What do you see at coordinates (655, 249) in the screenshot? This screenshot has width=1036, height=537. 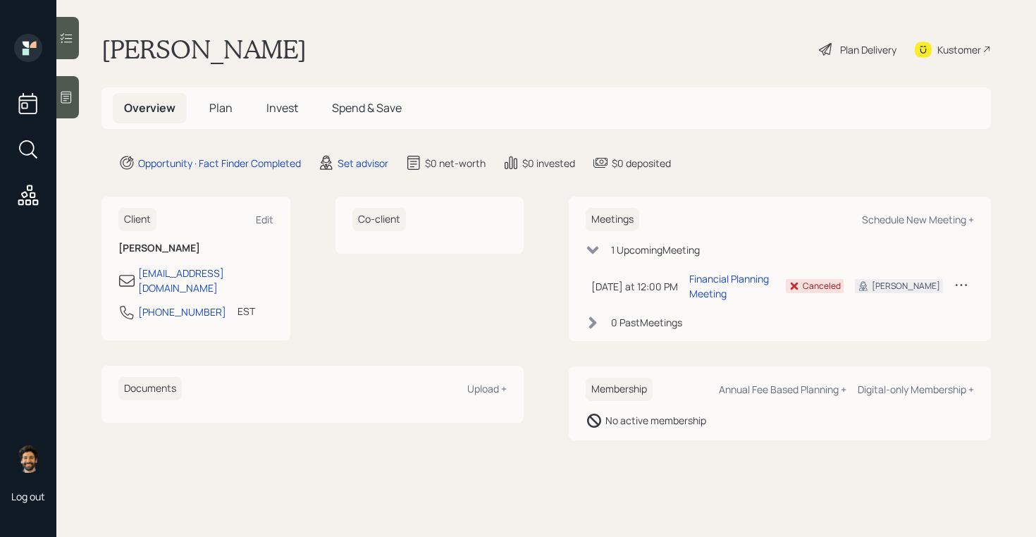 I see `div: 1 Upcoming Meeting` at bounding box center [655, 249].